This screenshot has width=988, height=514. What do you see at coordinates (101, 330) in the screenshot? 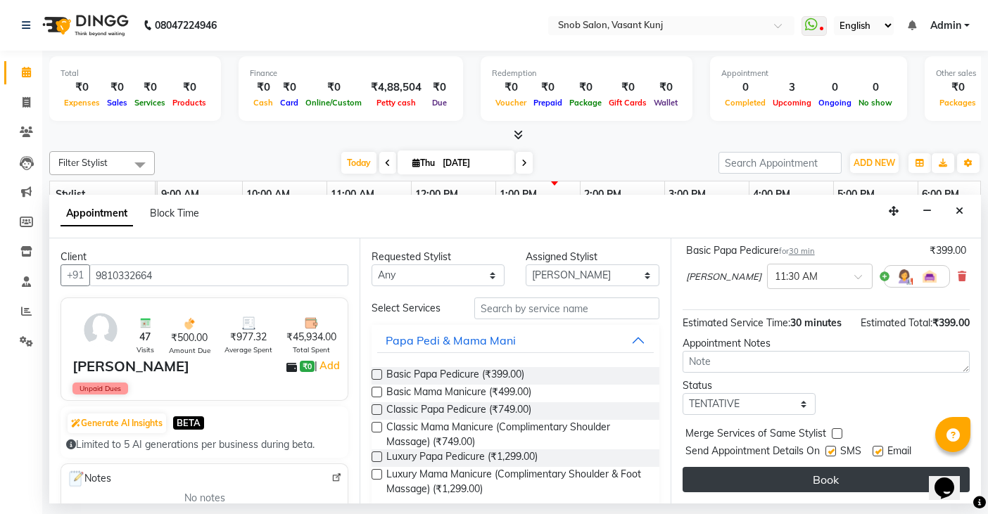
I see `img: avatar` at bounding box center [101, 330].